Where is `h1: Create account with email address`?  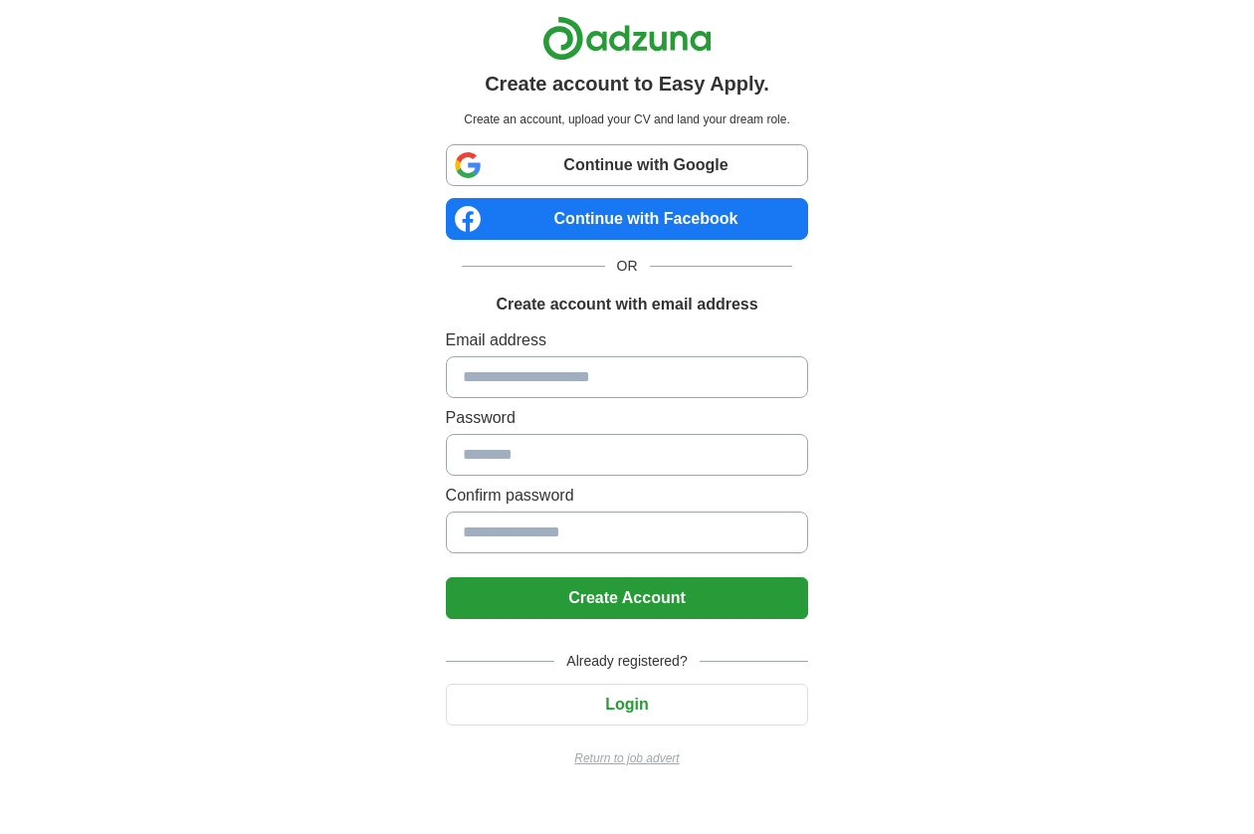
h1: Create account with email address is located at coordinates (626, 304).